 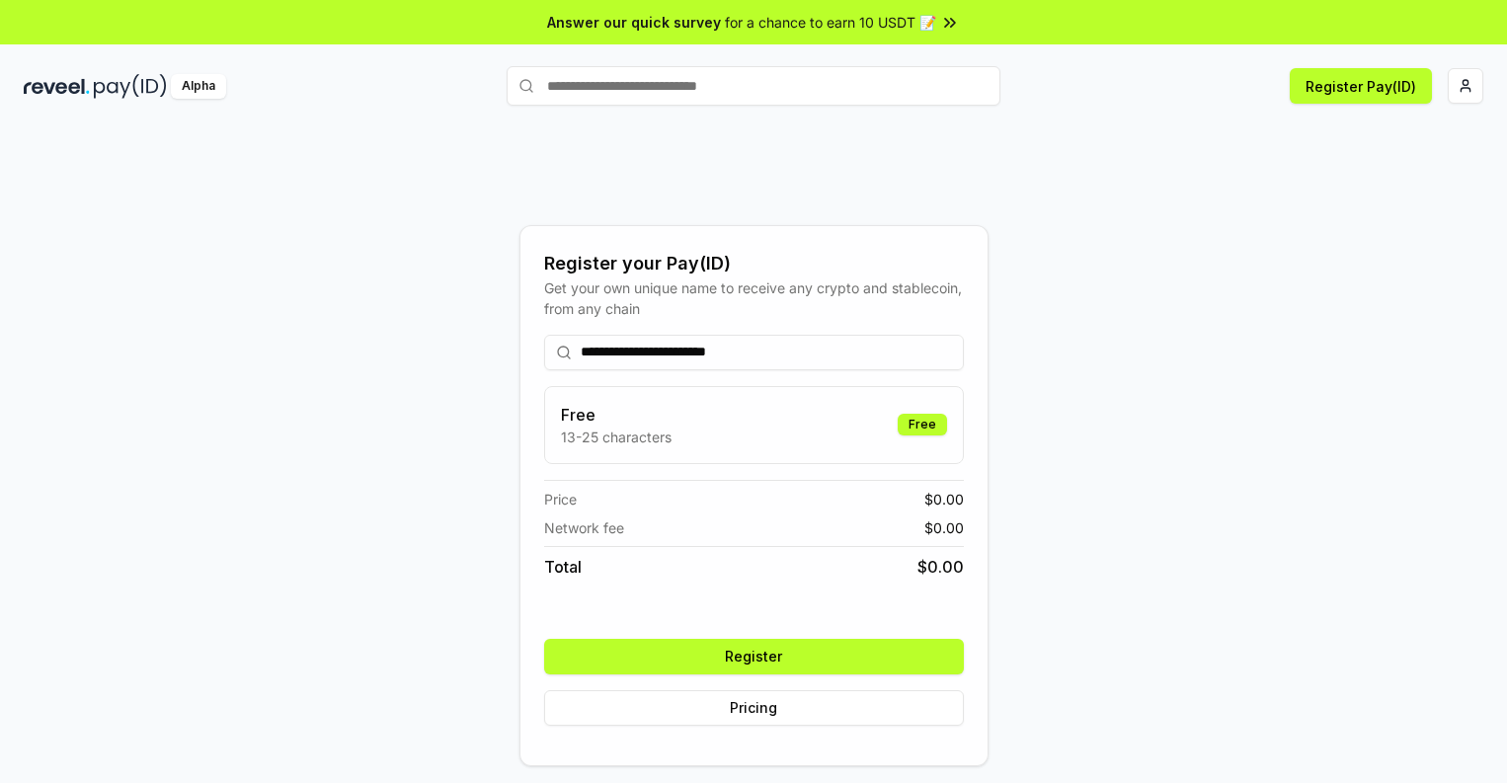 What do you see at coordinates (634, 22) in the screenshot?
I see `span: Answer our quick survey` at bounding box center [634, 22].